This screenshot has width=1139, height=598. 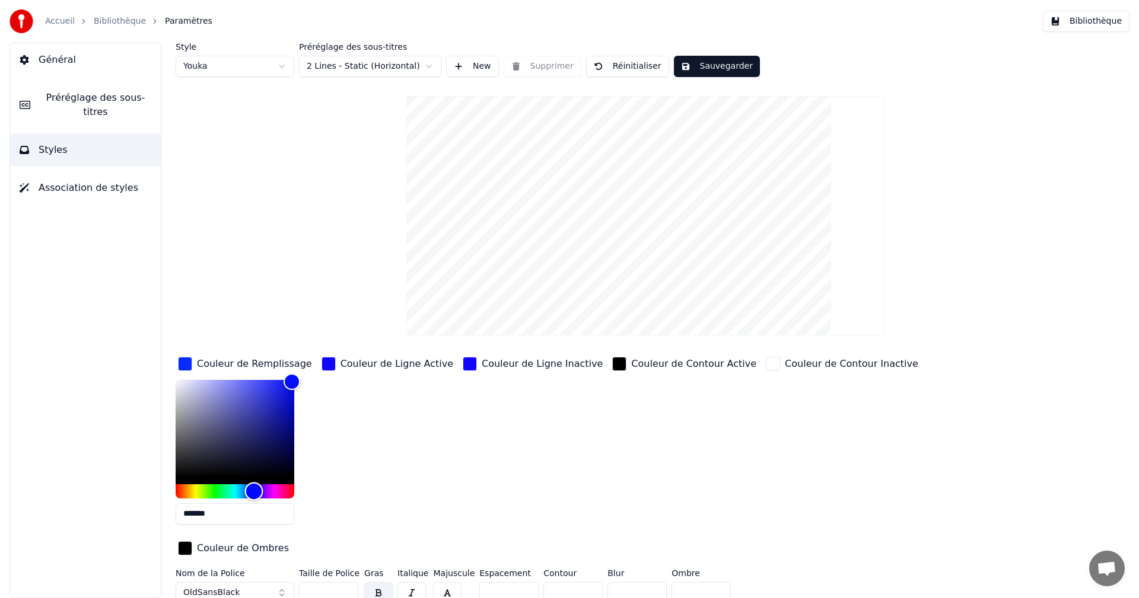 I want to click on span: Paramètres, so click(x=189, y=21).